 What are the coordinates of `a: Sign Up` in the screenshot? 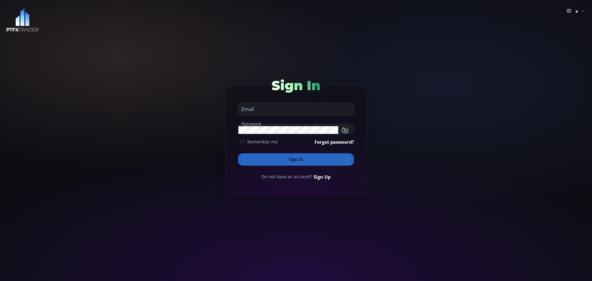 It's located at (322, 177).